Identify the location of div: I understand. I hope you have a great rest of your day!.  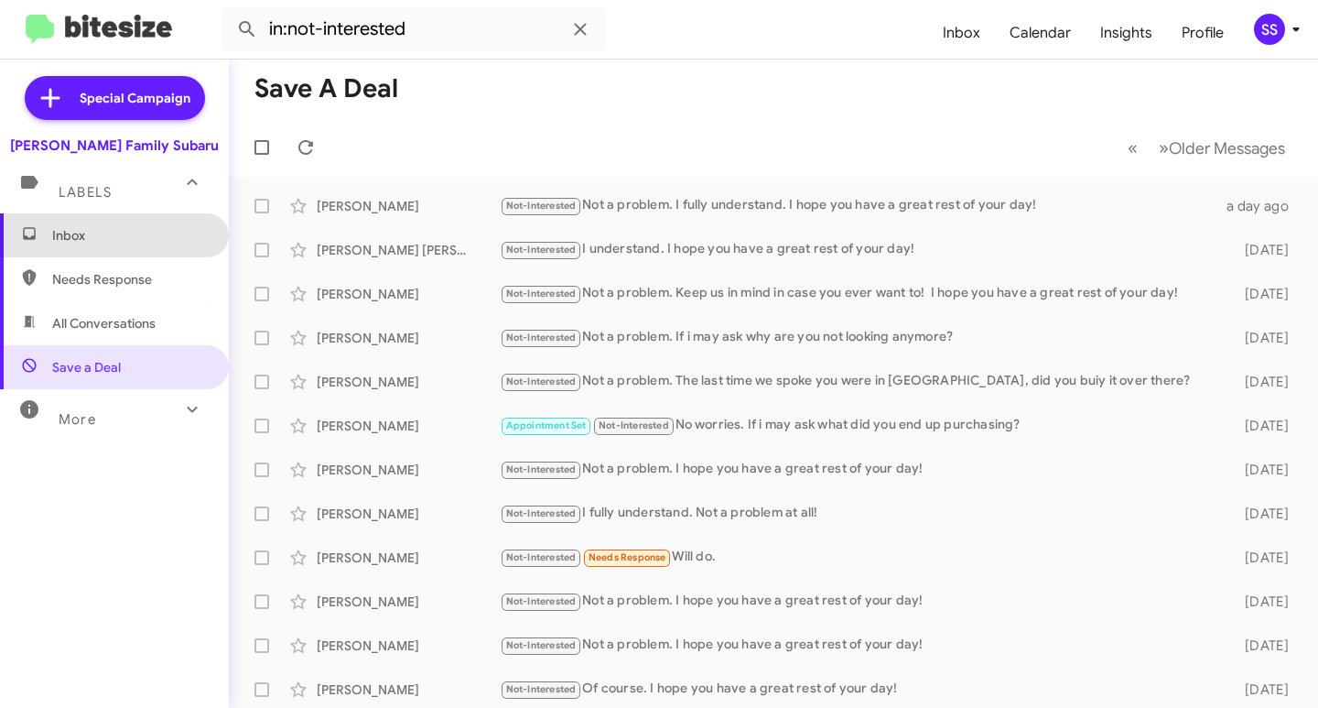
(861, 249).